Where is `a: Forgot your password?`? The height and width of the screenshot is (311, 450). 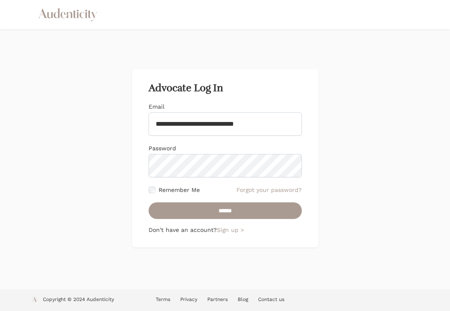
a: Forgot your password? is located at coordinates (269, 190).